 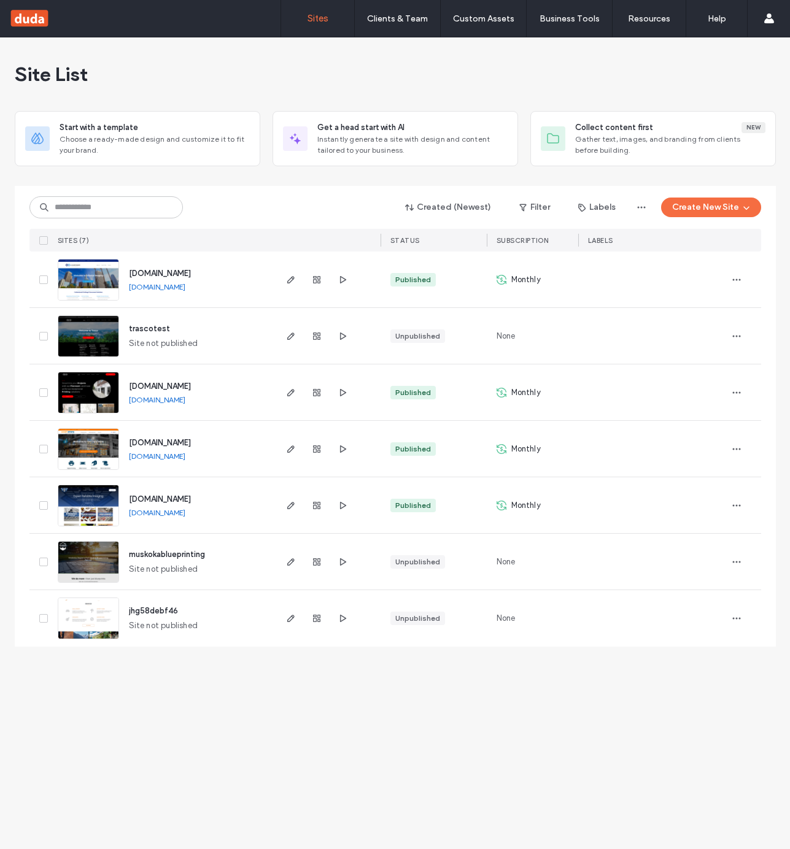 What do you see at coordinates (167, 554) in the screenshot?
I see `a: muskokablueprinting` at bounding box center [167, 554].